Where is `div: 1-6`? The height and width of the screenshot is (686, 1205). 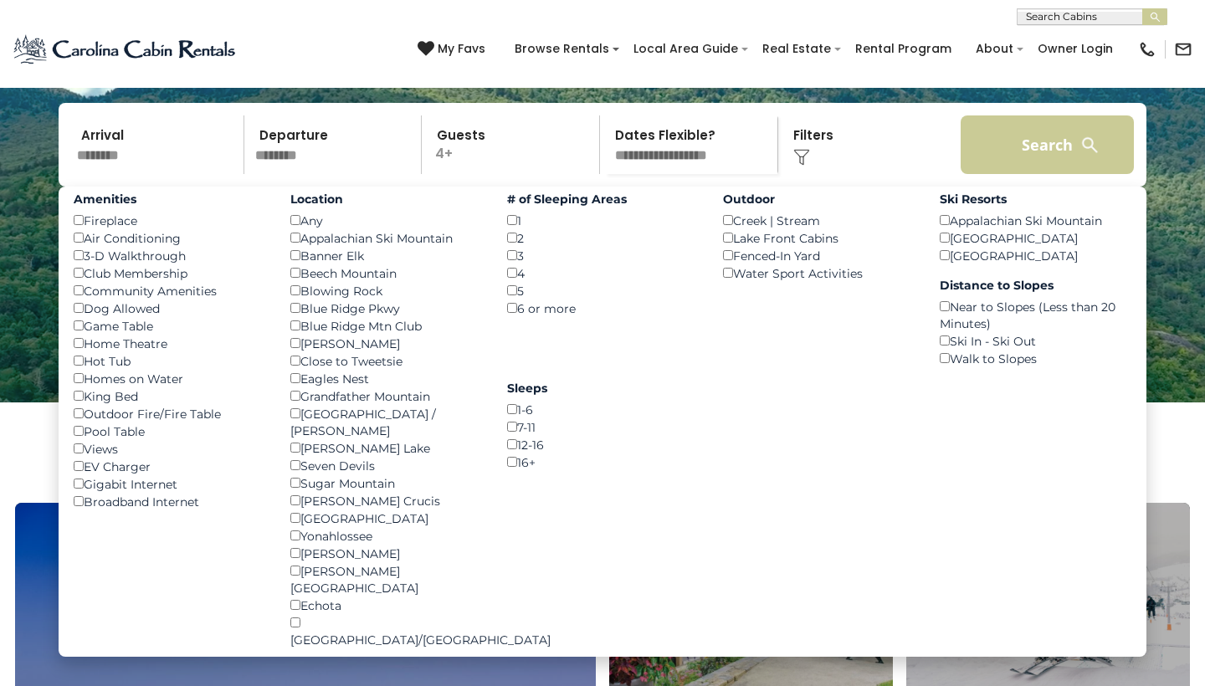 div: 1-6 is located at coordinates (602, 409).